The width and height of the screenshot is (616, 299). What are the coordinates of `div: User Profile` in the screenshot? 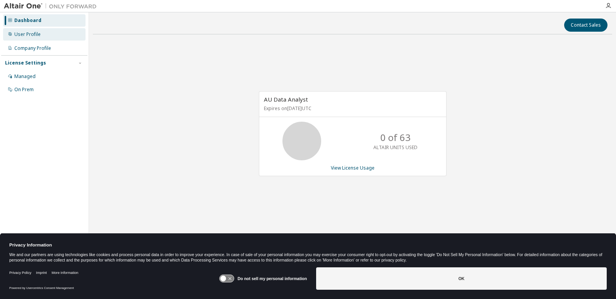 It's located at (27, 34).